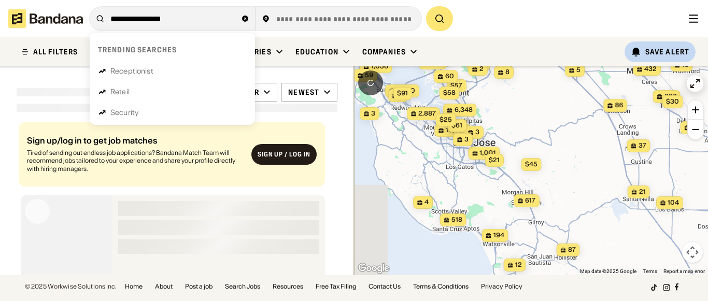 This screenshot has height=301, width=708. Describe the element at coordinates (135, 140) in the screenshot. I see `div: Sign up/log in to get job matches` at that location.